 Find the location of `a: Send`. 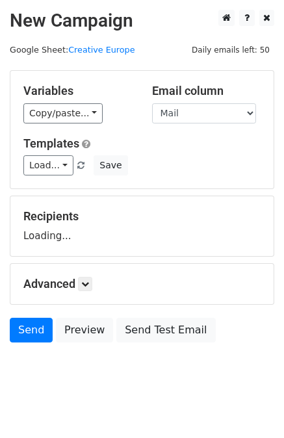

a: Send is located at coordinates (31, 330).